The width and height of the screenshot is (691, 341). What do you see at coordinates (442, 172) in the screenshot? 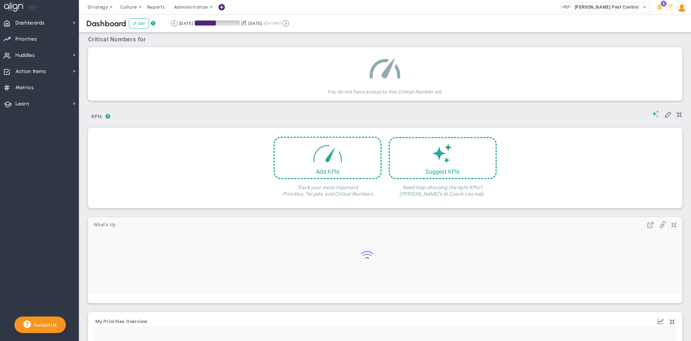
I see `div: Suggest KPIs` at bounding box center [442, 172].